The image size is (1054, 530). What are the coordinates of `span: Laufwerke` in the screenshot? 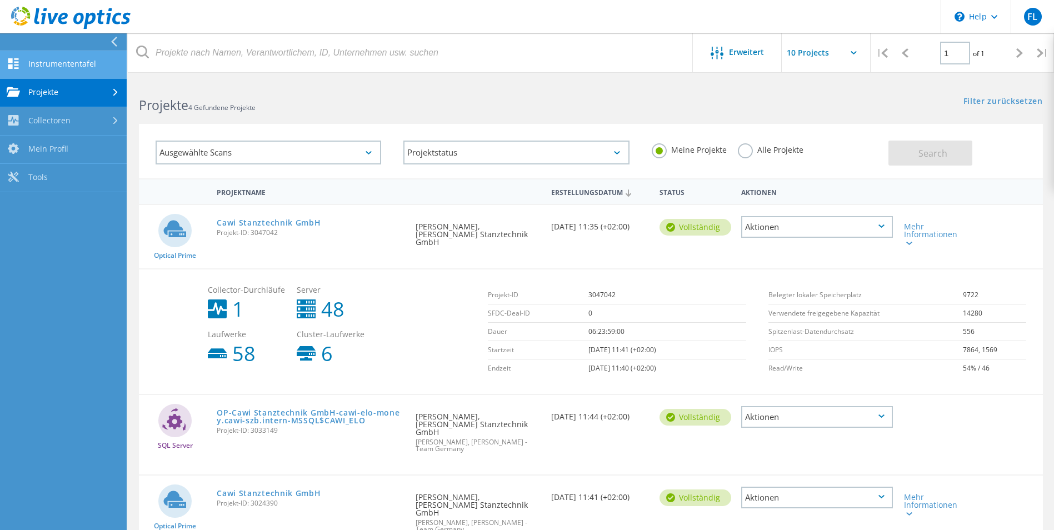 It's located at (247, 334).